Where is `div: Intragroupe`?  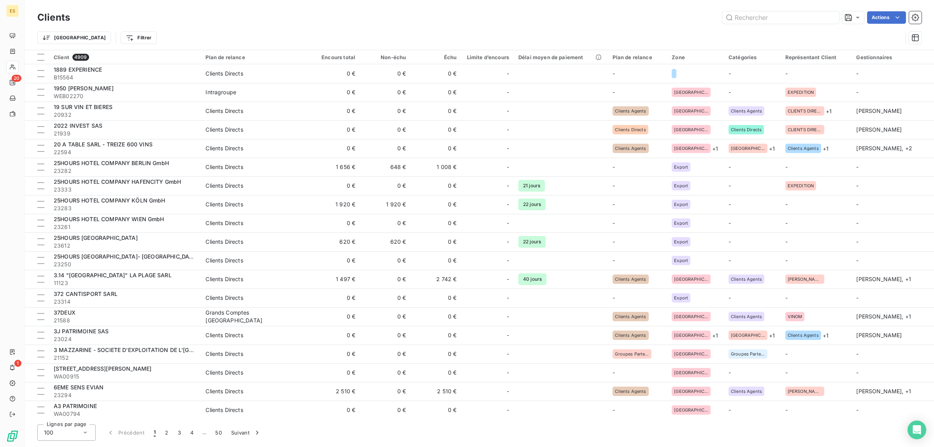
div: Intragroupe is located at coordinates (221, 92).